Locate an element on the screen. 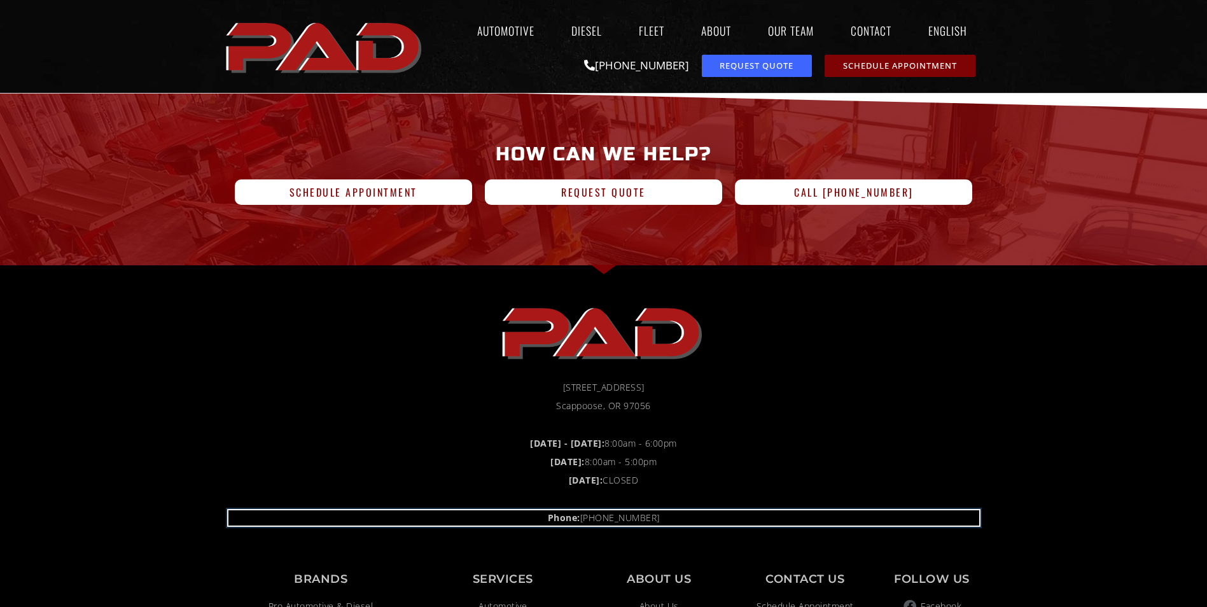 This screenshot has width=1207, height=607. a: Automotive is located at coordinates (506, 31).